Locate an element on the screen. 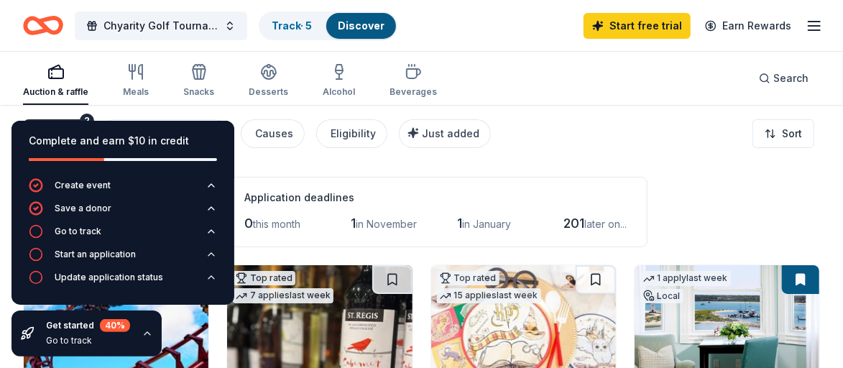  div: Alcohol is located at coordinates (338, 92).